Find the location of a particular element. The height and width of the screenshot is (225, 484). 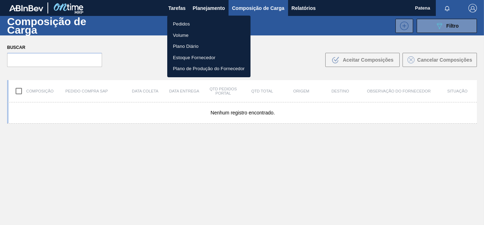

li: Plano de Produção do Fornecedor is located at coordinates (209, 69).